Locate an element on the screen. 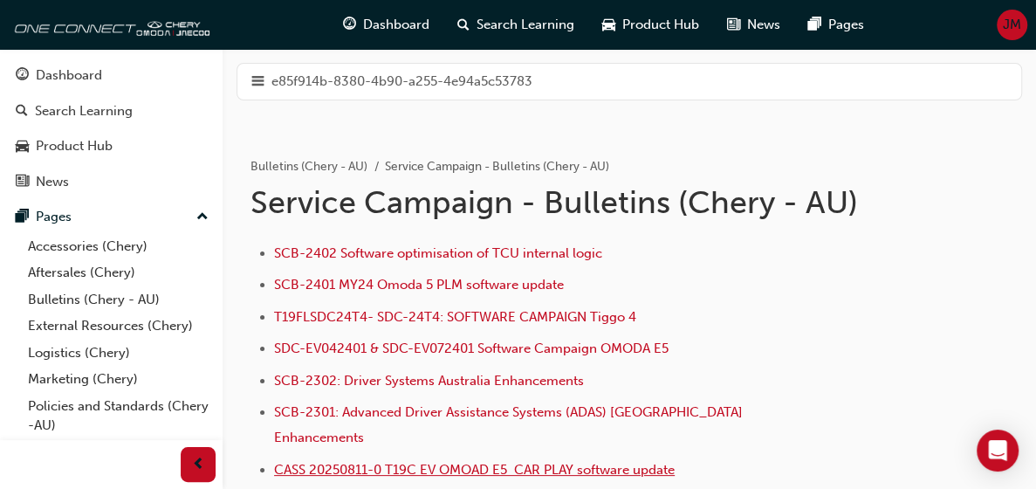 Image resolution: width=1036 pixels, height=489 pixels. a: Policies and Standards (Chery -AU) is located at coordinates (118, 415).